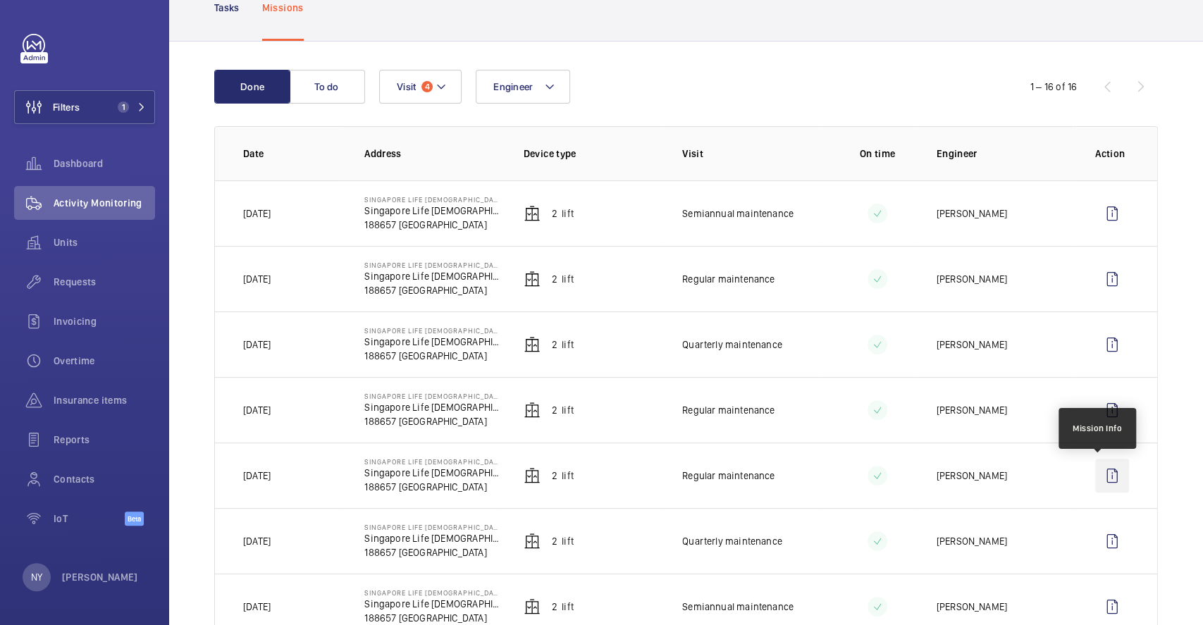 This screenshot has height=625, width=1203. I want to click on p: Address, so click(432, 154).